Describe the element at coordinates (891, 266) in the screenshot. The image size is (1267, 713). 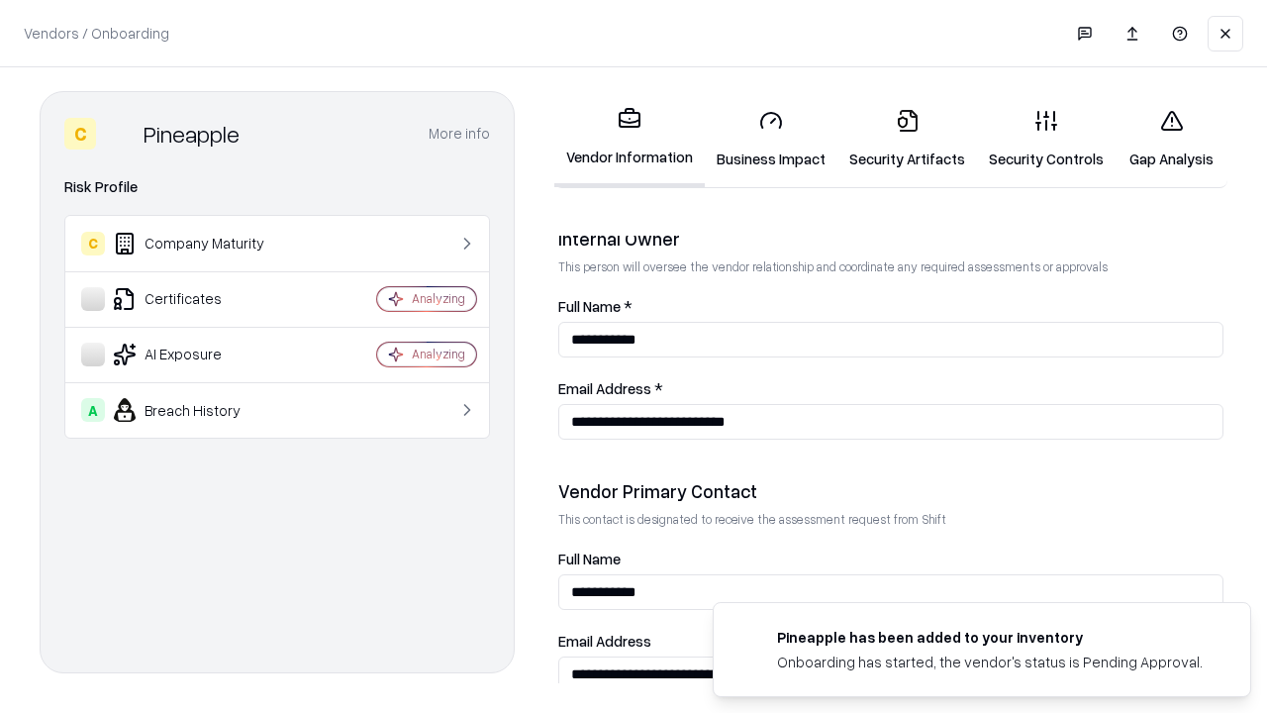
I see `p: This person will oversee the vendor relationship and coordinate any required assessments or appro...` at that location.